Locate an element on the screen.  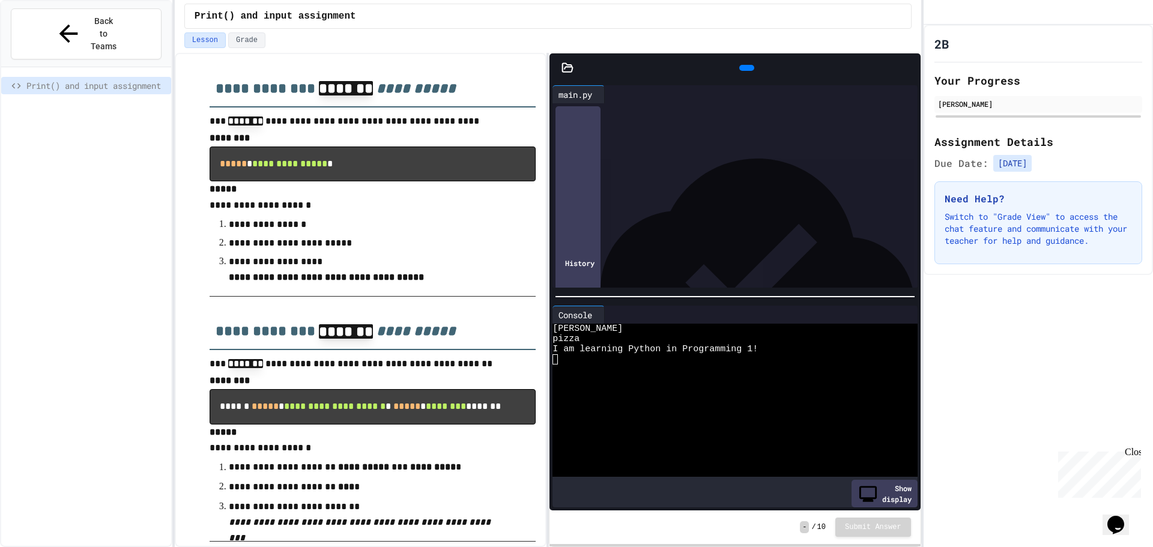
h1: 2B is located at coordinates (942, 44).